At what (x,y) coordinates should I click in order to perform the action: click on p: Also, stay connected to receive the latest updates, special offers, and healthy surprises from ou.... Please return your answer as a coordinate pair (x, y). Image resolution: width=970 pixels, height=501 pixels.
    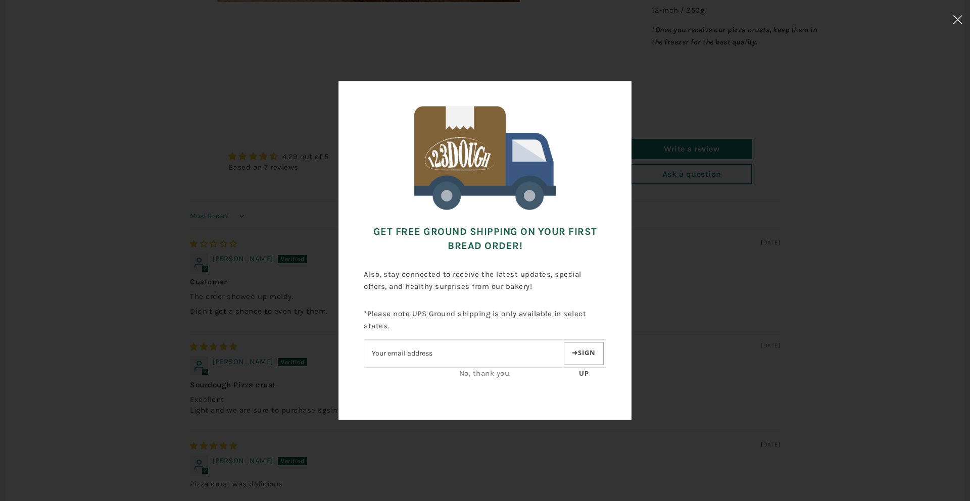
    Looking at the image, I should click on (485, 281).